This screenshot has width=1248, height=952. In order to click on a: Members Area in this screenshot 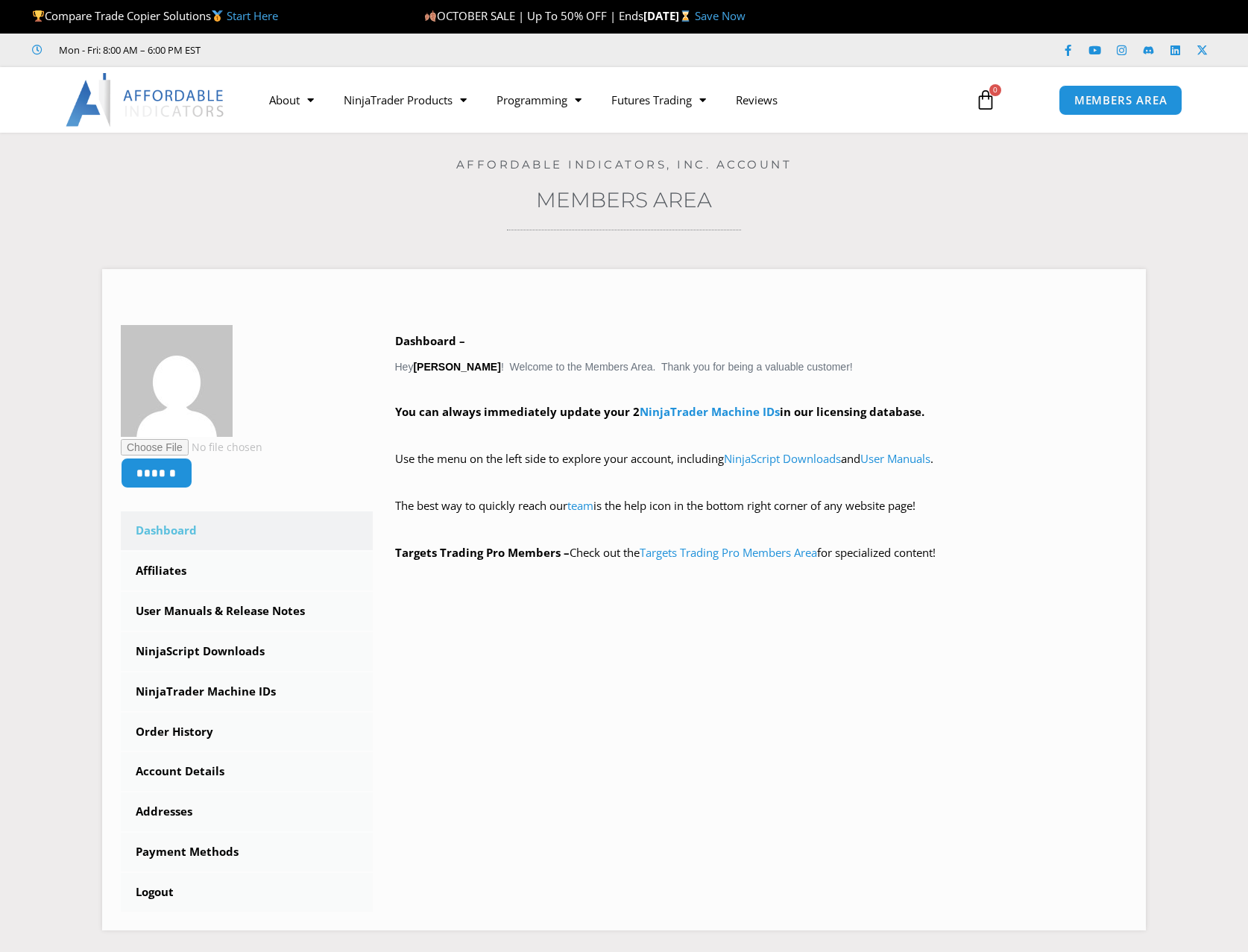, I will do `click(624, 200)`.